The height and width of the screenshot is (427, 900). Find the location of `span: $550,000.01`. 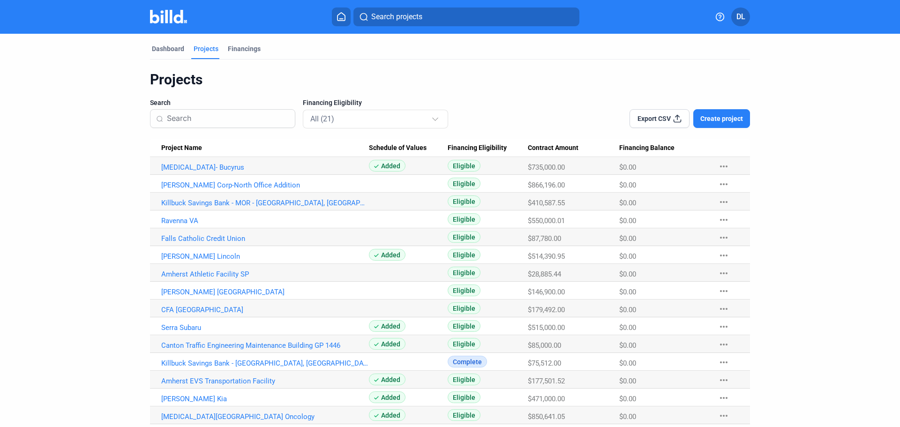

span: $550,000.01 is located at coordinates (546, 221).